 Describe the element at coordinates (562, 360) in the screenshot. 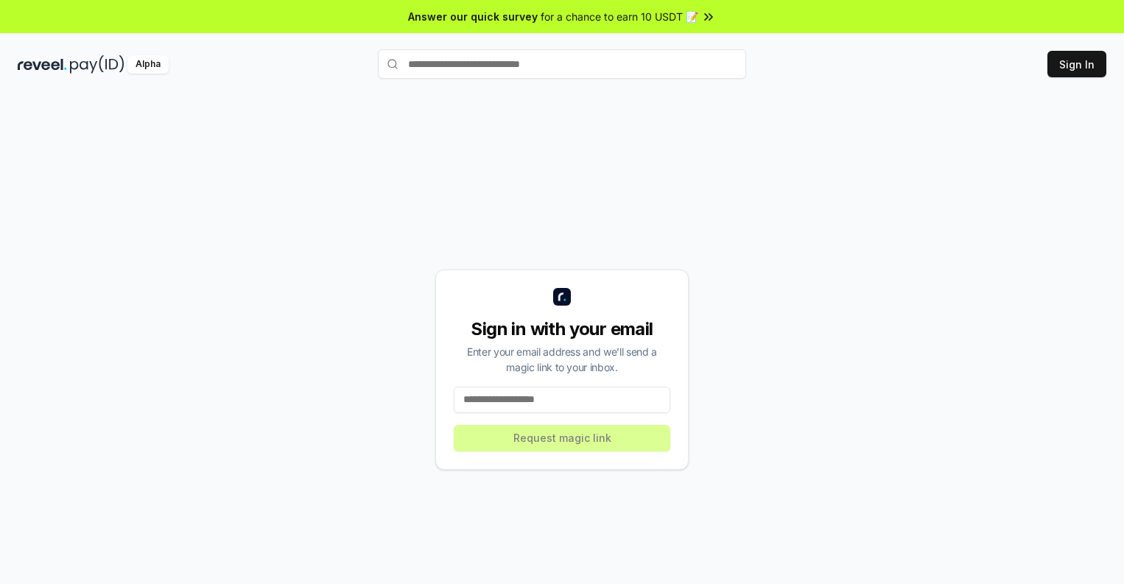

I see `div: Enter your email address and we’ll send a magic link to your inbox.` at that location.